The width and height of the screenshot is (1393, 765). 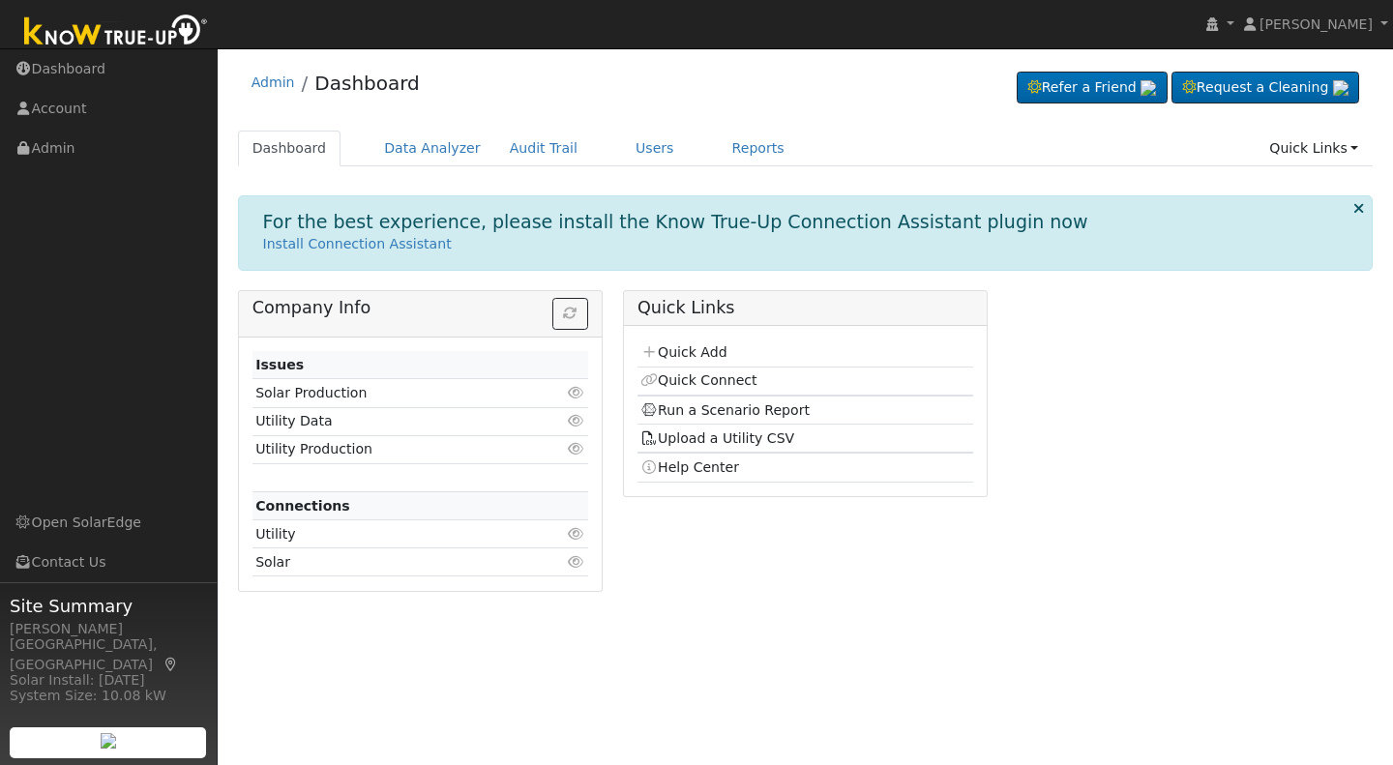 I want to click on a: Request a Cleaning, so click(x=1266, y=88).